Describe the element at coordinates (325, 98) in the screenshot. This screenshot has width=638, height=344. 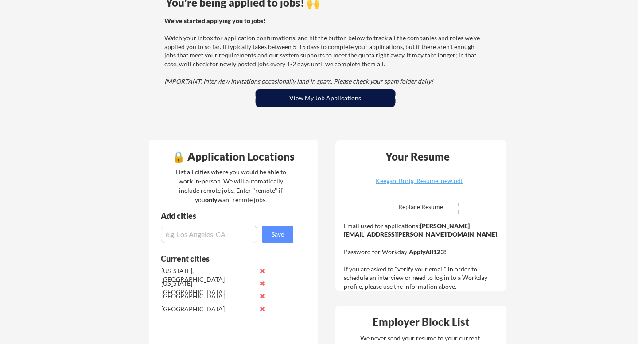
I see `button: View My Job Applications` at that location.